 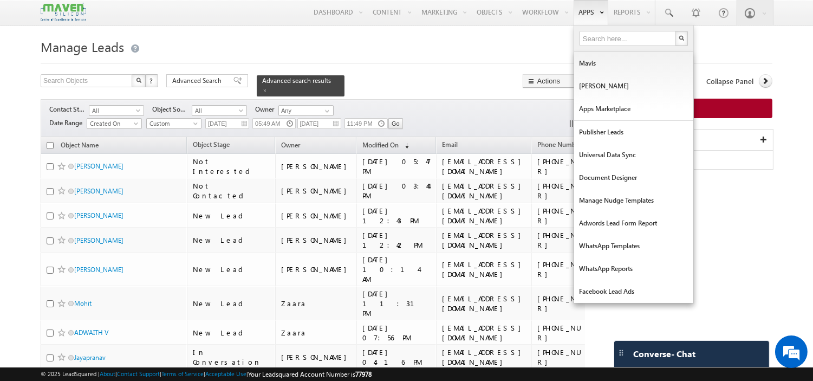 What do you see at coordinates (559, 144) in the screenshot?
I see `span: Phone Number` at bounding box center [559, 144].